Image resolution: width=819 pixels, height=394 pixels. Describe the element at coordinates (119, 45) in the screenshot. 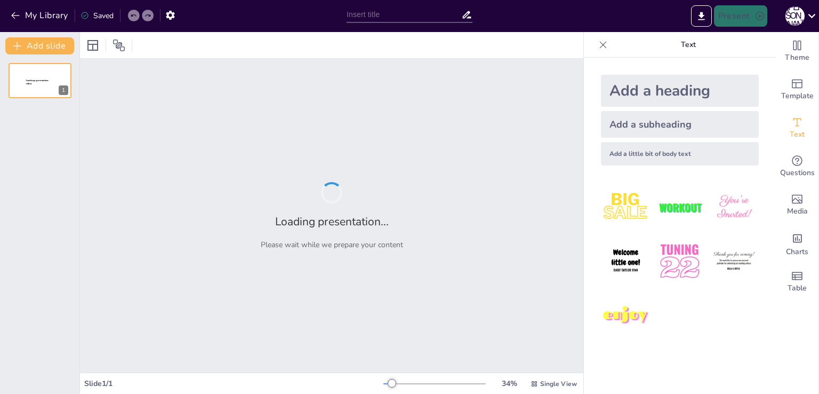

I see `span: Position` at that location.